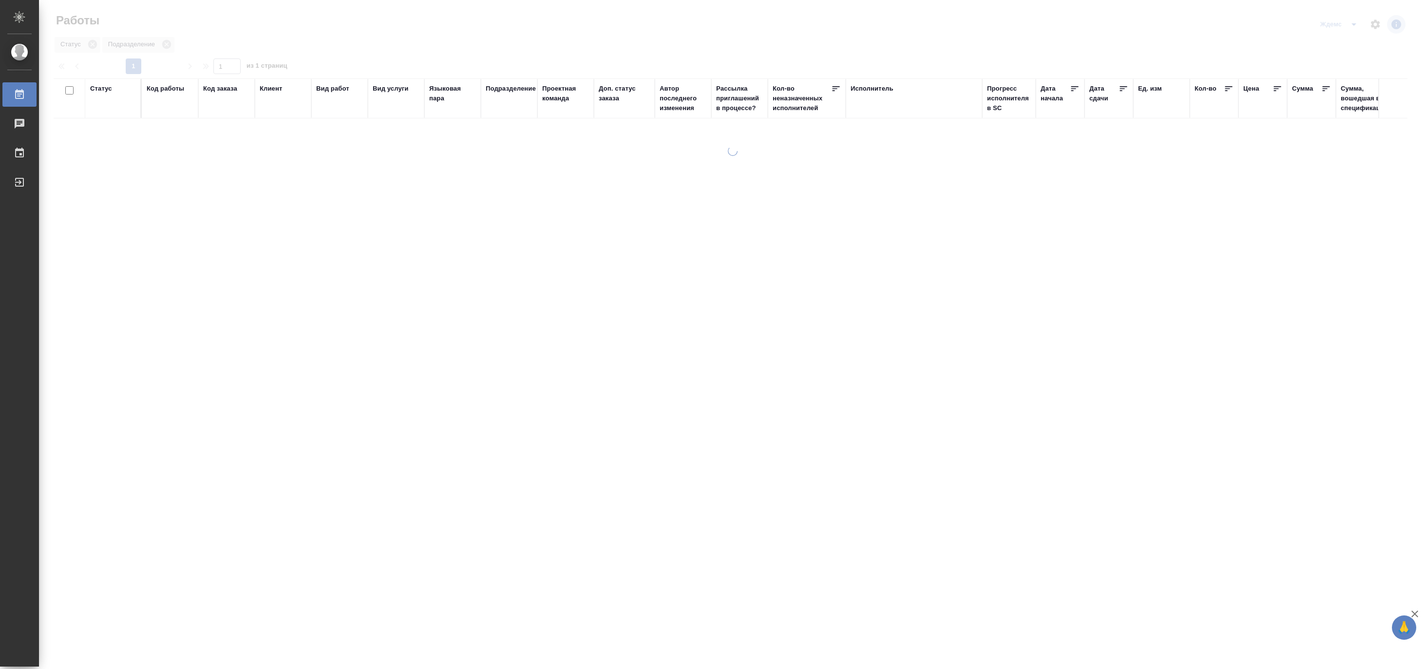 This screenshot has width=1426, height=669. What do you see at coordinates (566, 94) in the screenshot?
I see `div: Проектная команда` at bounding box center [566, 94].